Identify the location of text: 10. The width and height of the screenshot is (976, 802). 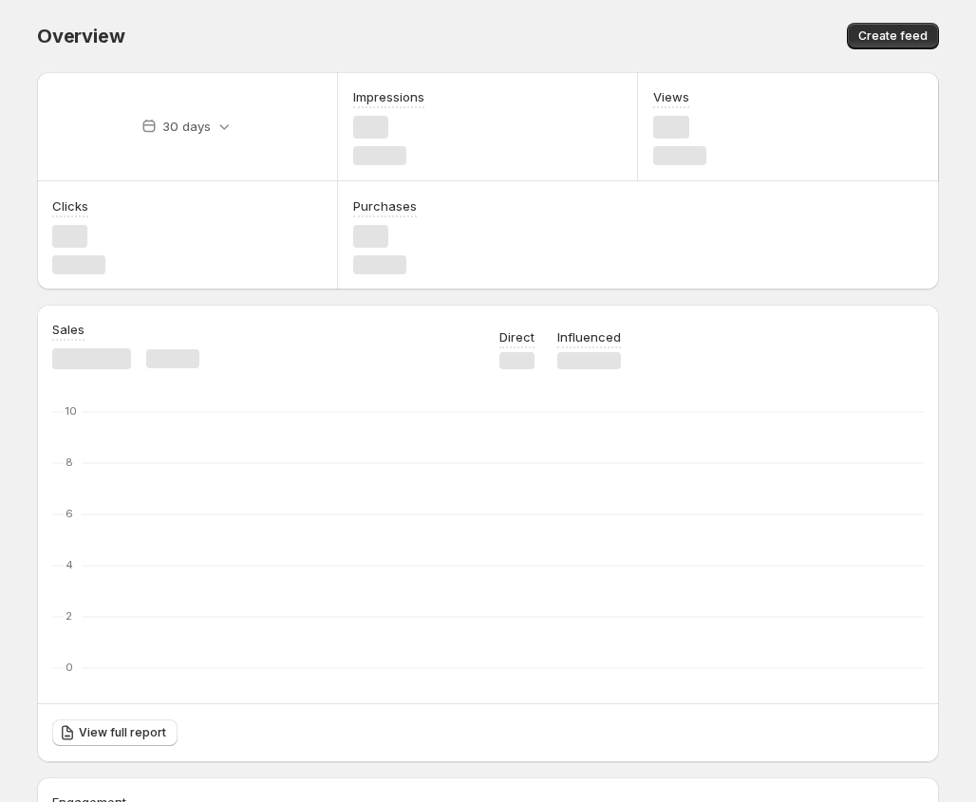
(71, 411).